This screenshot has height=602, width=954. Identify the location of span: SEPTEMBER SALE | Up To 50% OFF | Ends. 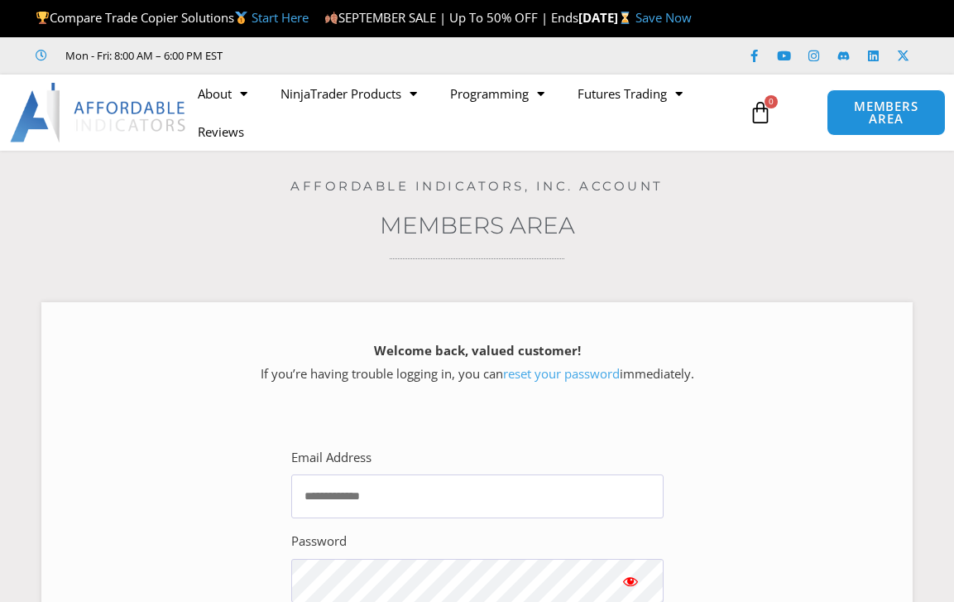
(451, 17).